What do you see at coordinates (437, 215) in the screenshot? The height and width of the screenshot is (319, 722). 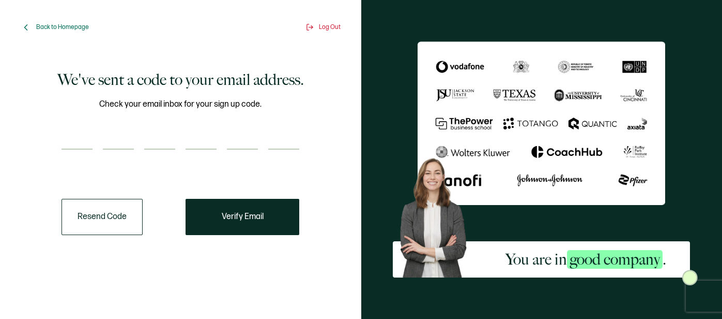 I see `img: Sertifier Signup - You are in <span class="strong-h">good company</span>. Hero` at bounding box center [437, 215].